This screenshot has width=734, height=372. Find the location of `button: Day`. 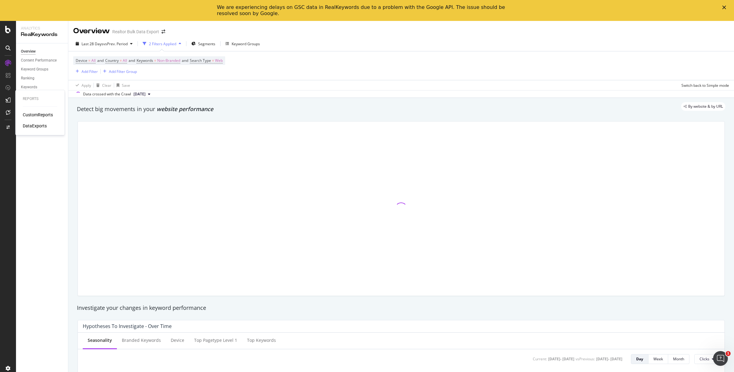

button: Day is located at coordinates (639, 359).